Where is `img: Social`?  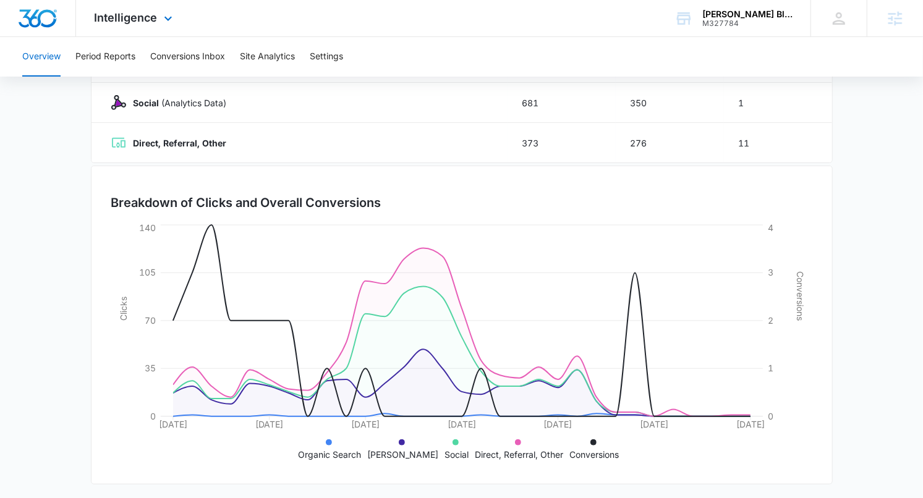
img: Social is located at coordinates (119, 103).